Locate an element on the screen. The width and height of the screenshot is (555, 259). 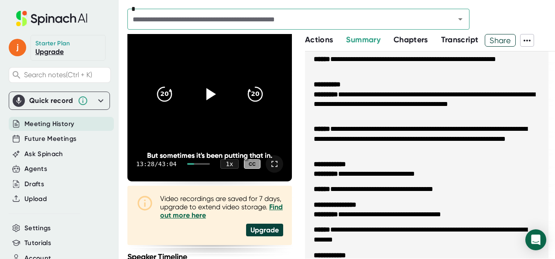
span: Chapters is located at coordinates (411, 40).